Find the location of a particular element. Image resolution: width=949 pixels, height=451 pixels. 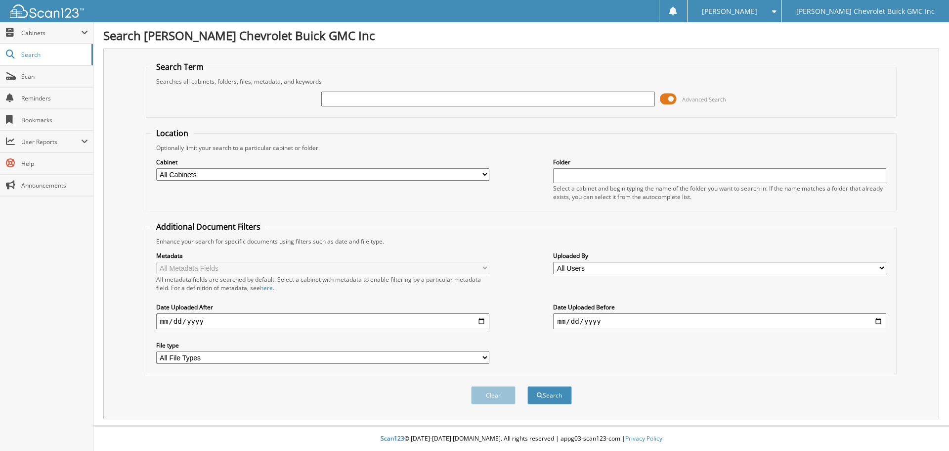

label: Uploaded By is located at coordinates (720, 255).